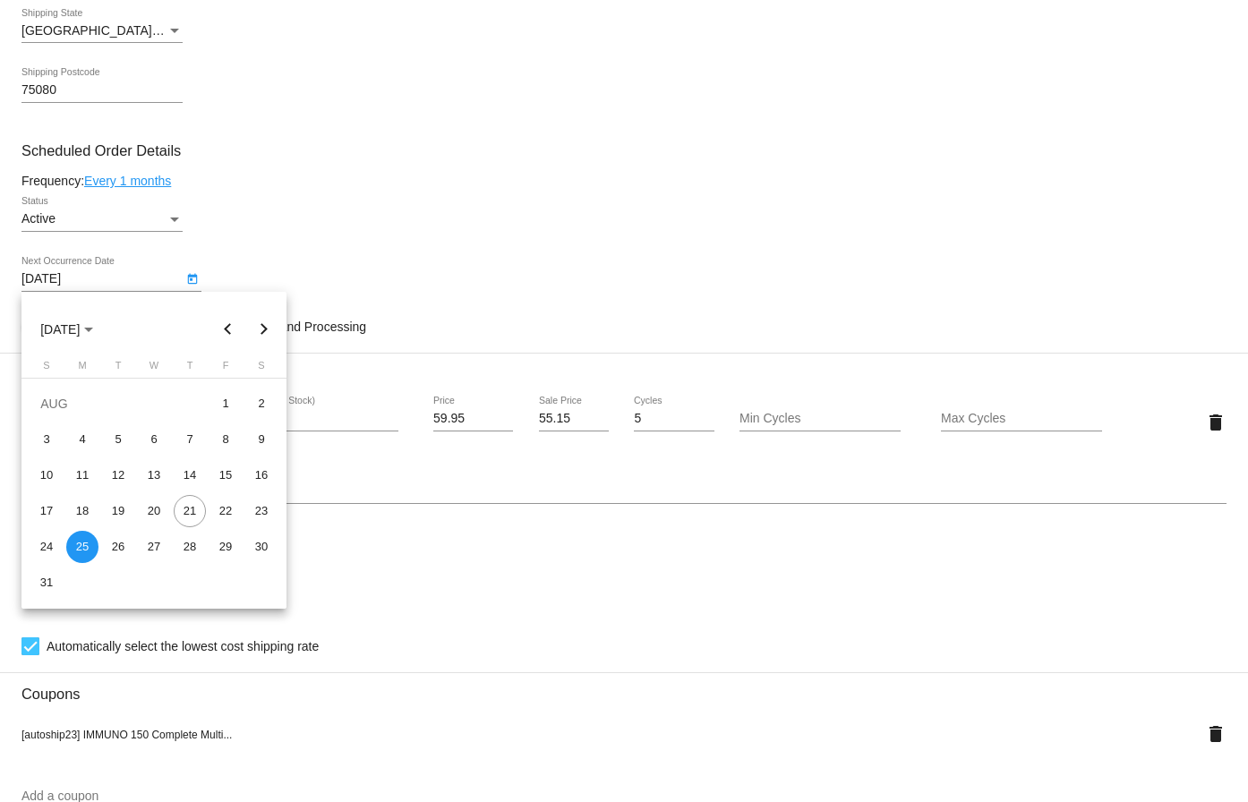  What do you see at coordinates (47, 547) in the screenshot?
I see `div: 24` at bounding box center [47, 547].